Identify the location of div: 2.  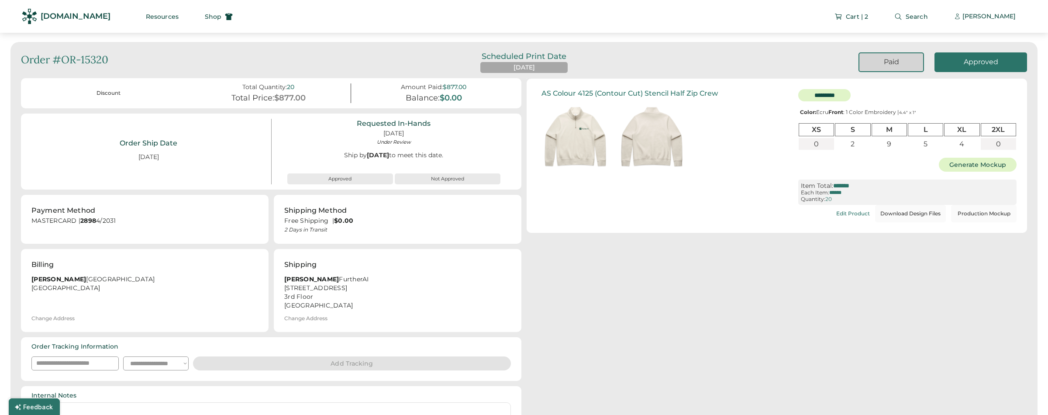
(852, 144).